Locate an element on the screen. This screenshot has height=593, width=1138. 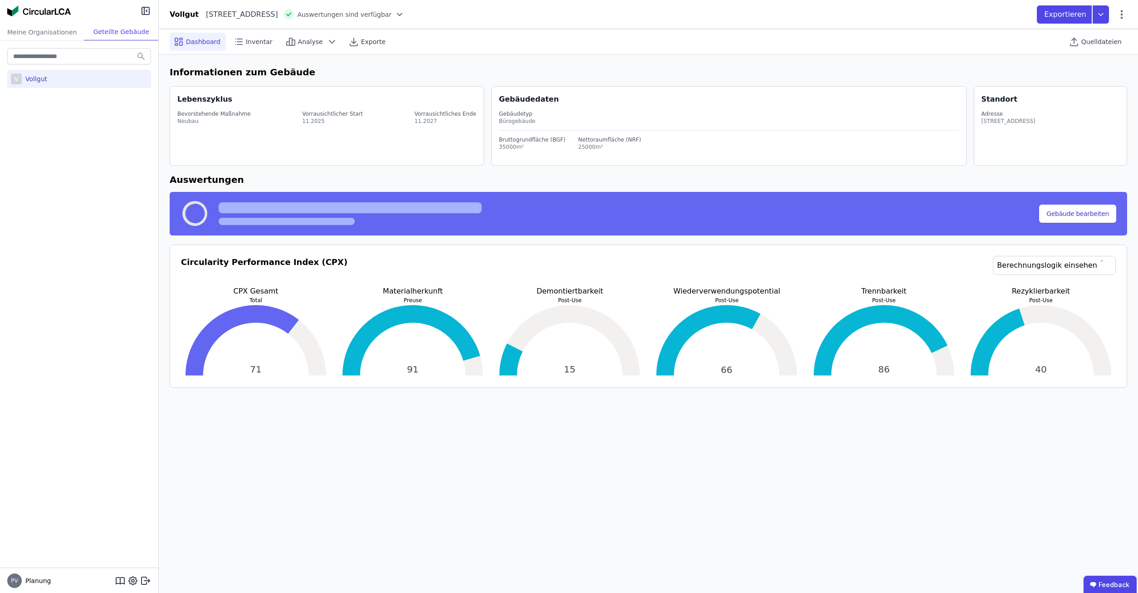
div: 11.2027 is located at coordinates (445, 121).